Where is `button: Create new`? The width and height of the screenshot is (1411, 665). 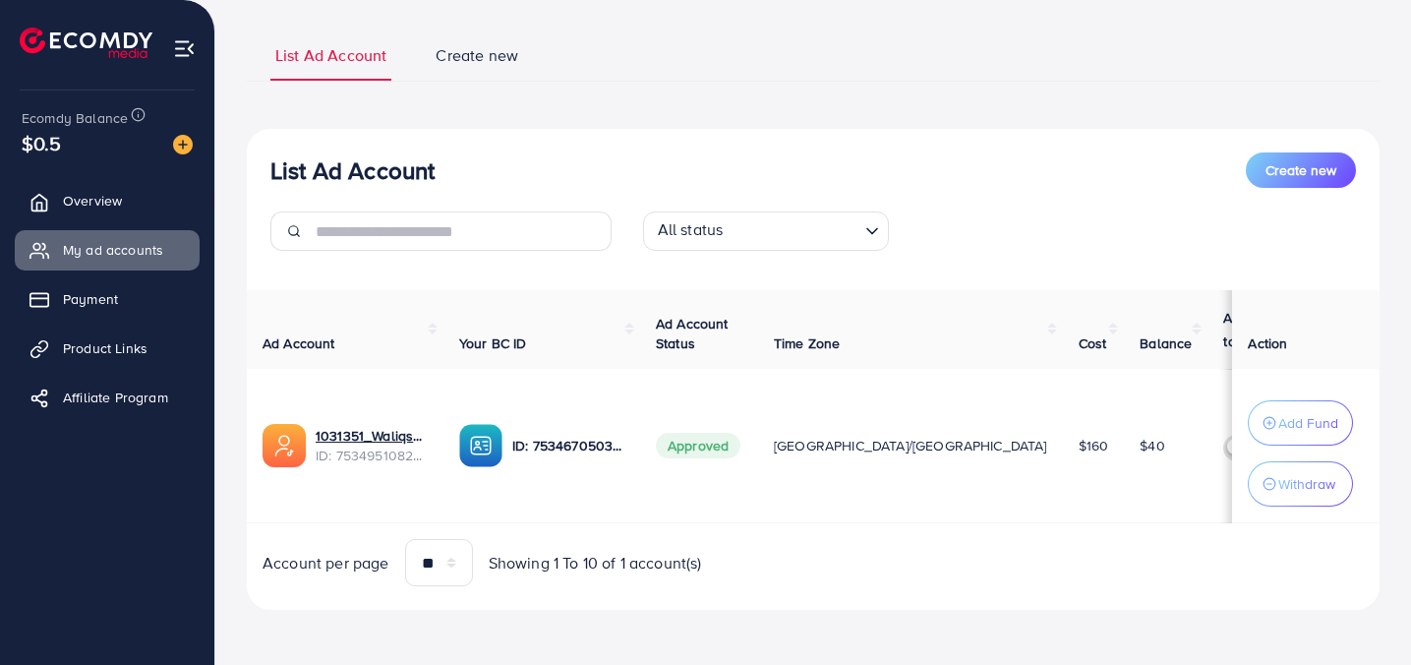
button: Create new is located at coordinates (1301, 170).